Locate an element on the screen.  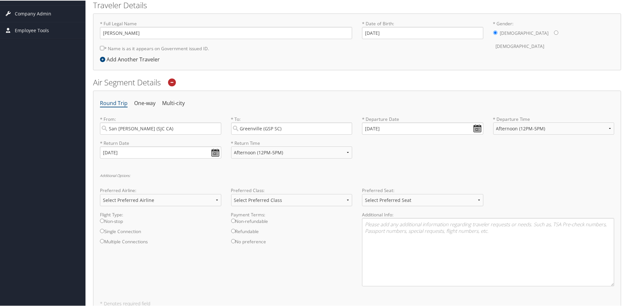
label: Preferred Class: is located at coordinates (292, 190).